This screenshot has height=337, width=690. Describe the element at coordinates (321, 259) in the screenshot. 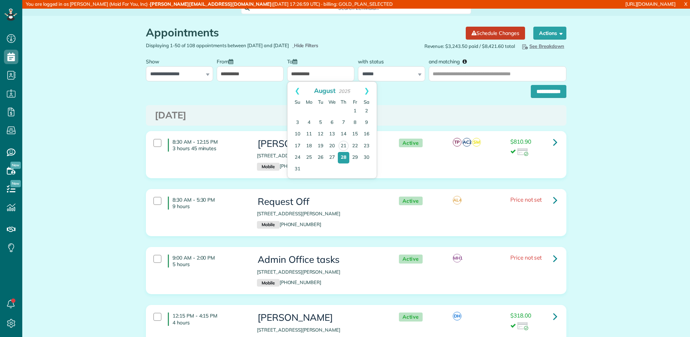

I see `h3: Admin Office tasks` at that location.